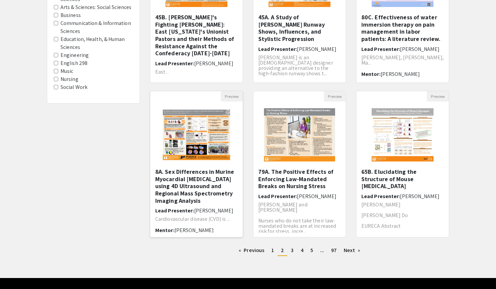  Describe the element at coordinates (197, 164) in the screenshot. I see `div: Open Presentation <p>8A. Sex Differences in Murine Myocardial Infarction using 4D Ultrasound and ...` at that location.